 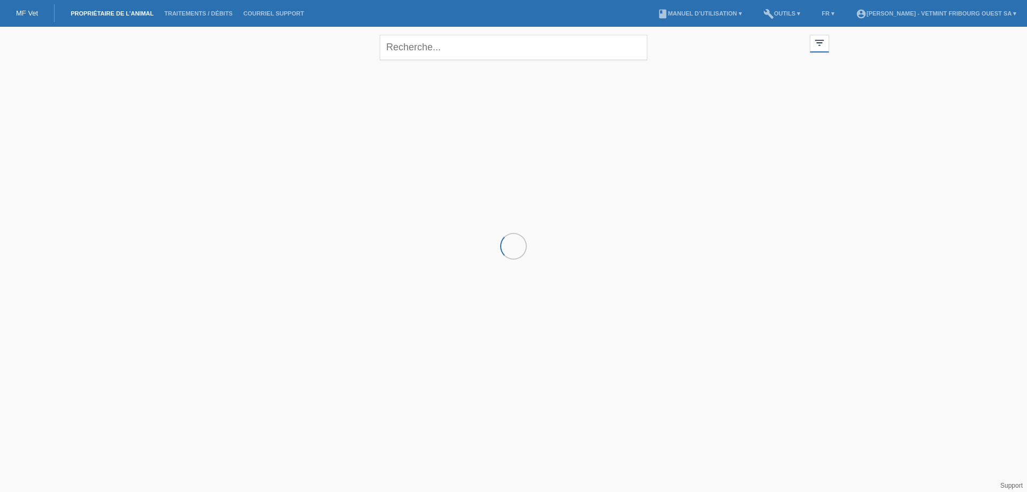 I want to click on a: MF Vet, so click(x=27, y=13).